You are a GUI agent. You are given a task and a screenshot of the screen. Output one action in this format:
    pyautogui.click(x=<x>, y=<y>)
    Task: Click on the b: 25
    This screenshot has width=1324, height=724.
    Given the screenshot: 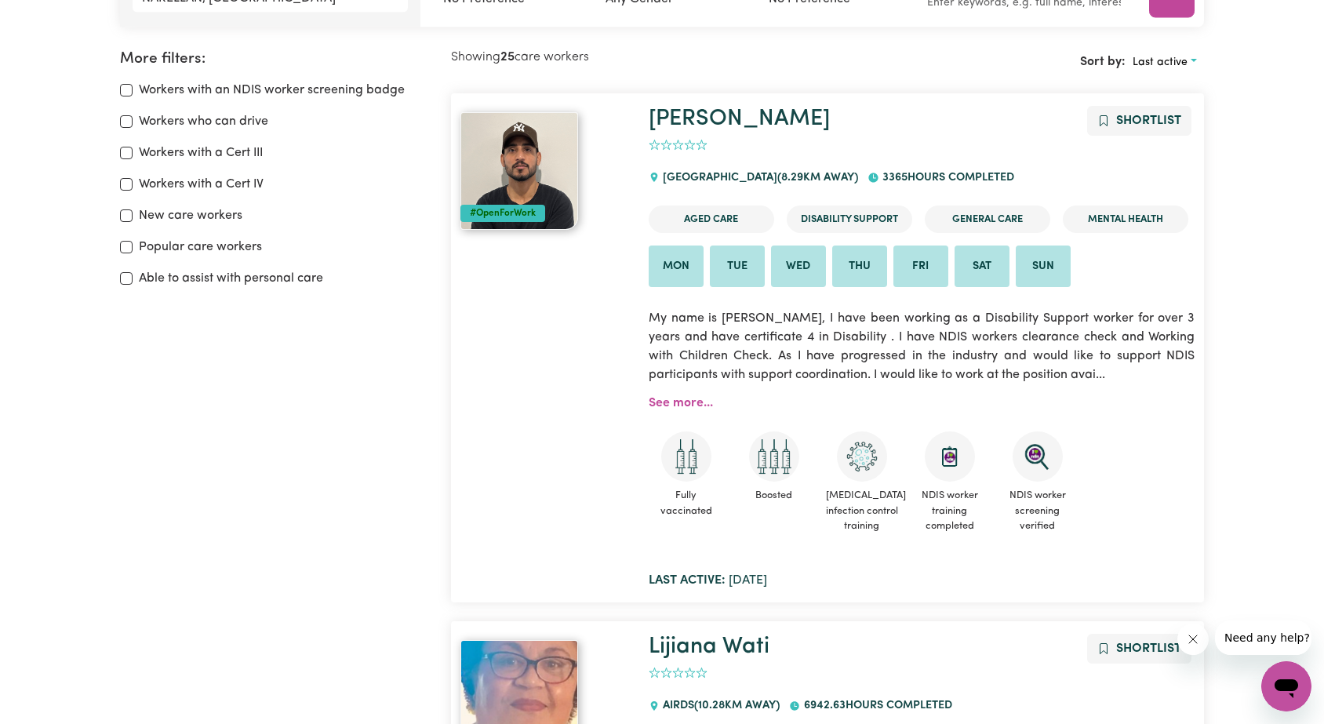 What is the action you would take?
    pyautogui.click(x=508, y=57)
    